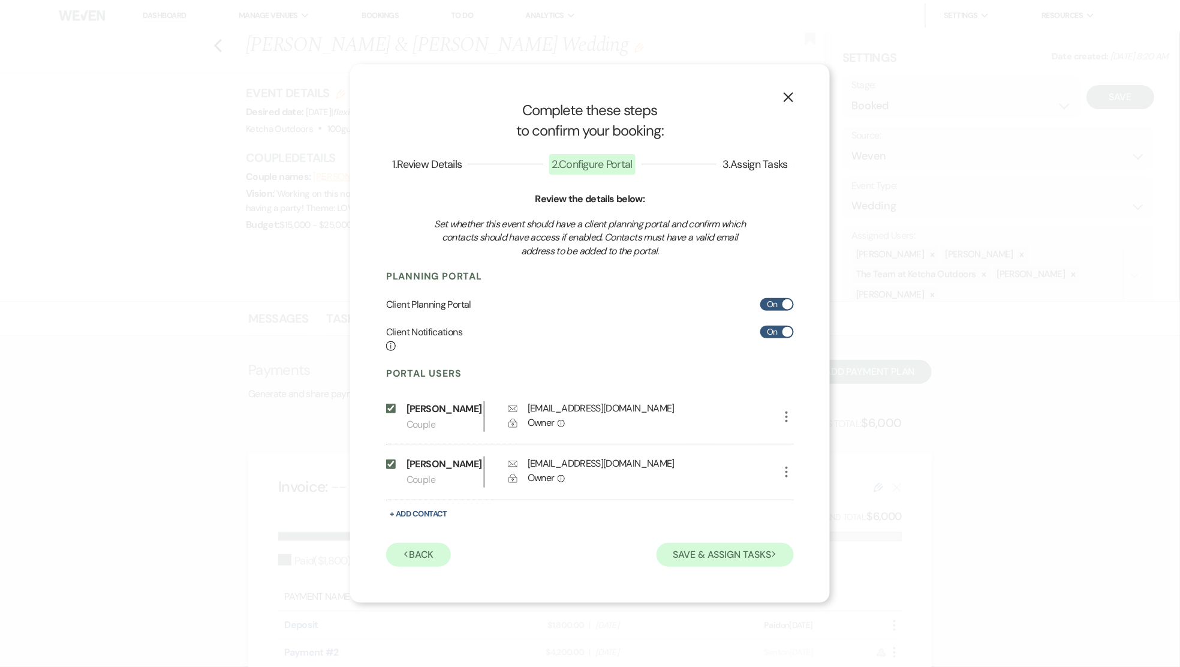  I want to click on span: 1 . Review Details, so click(427, 164).